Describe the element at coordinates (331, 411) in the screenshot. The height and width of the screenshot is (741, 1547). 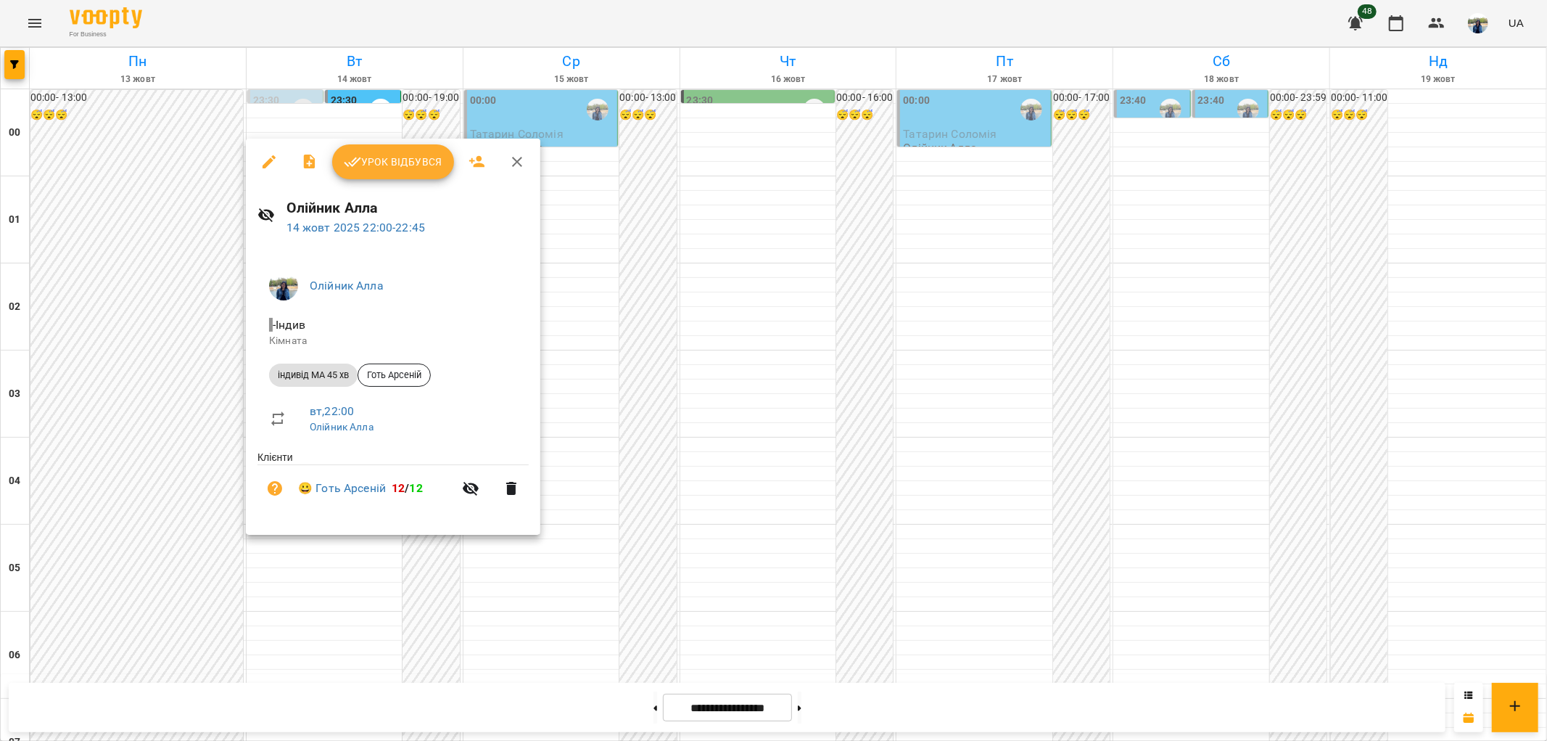
I see `a: вт , 22:00` at that location.